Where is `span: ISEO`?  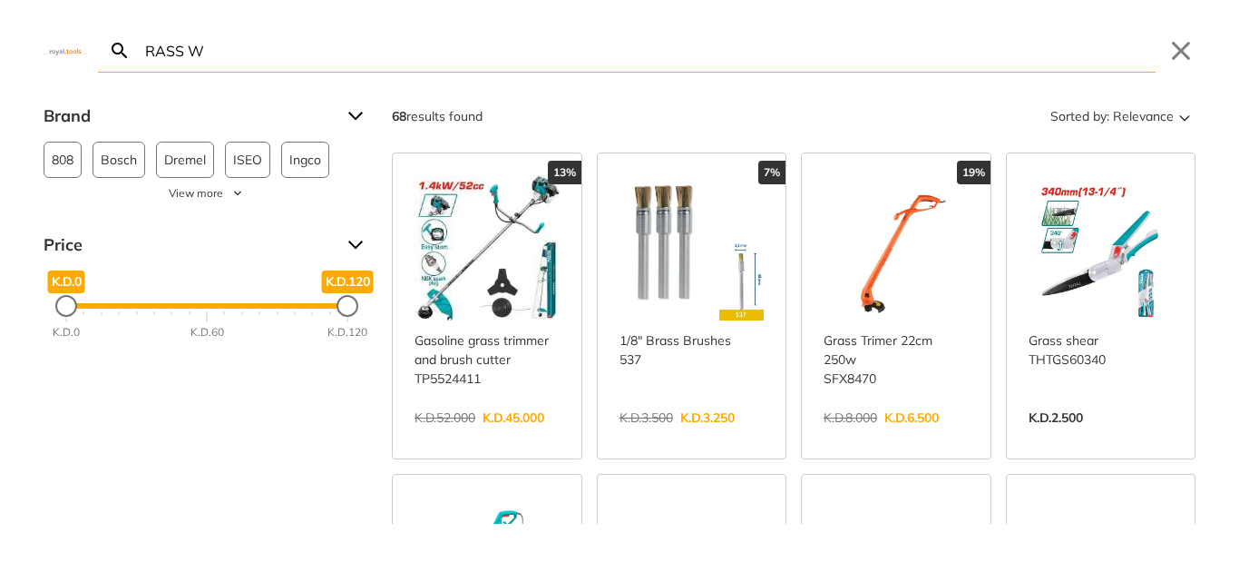 span: ISEO is located at coordinates (248, 160).